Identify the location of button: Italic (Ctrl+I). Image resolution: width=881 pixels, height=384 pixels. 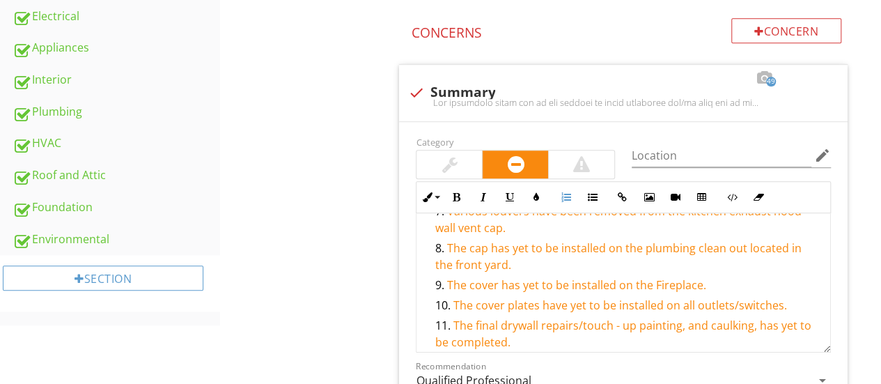
(482, 197).